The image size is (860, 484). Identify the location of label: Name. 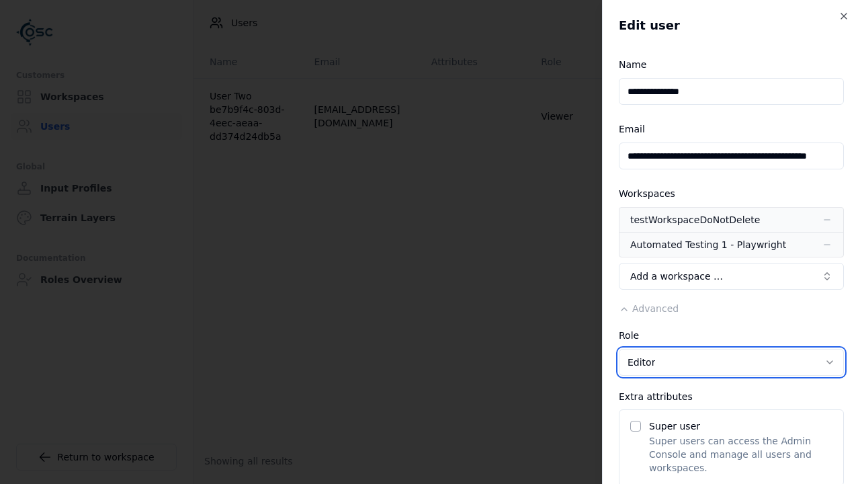
(632, 64).